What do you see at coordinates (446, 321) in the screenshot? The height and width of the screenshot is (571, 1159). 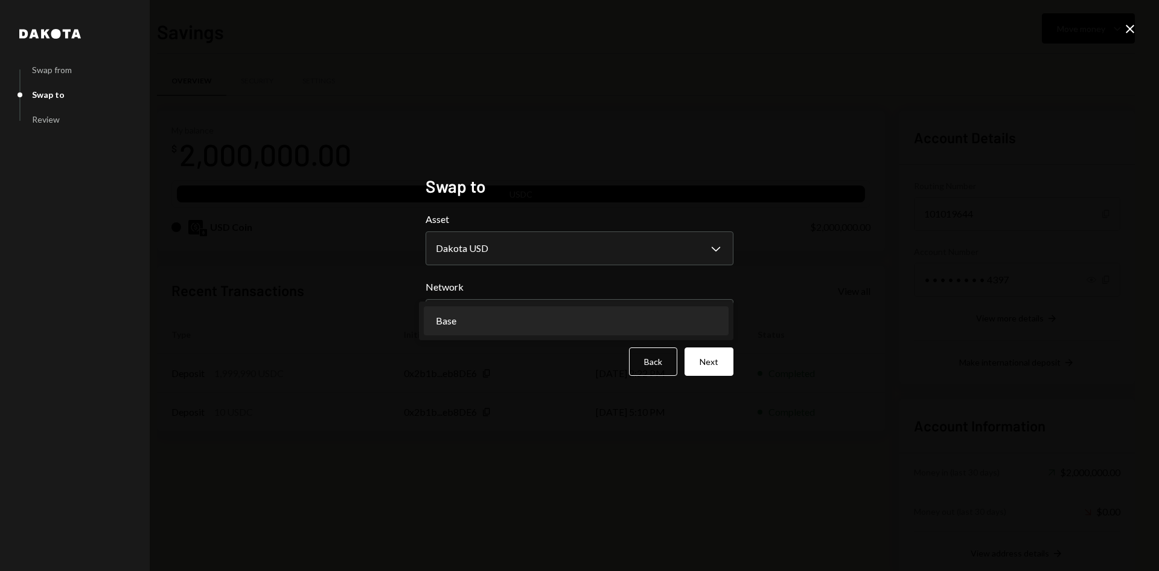 I see `span: Base` at bounding box center [446, 321].